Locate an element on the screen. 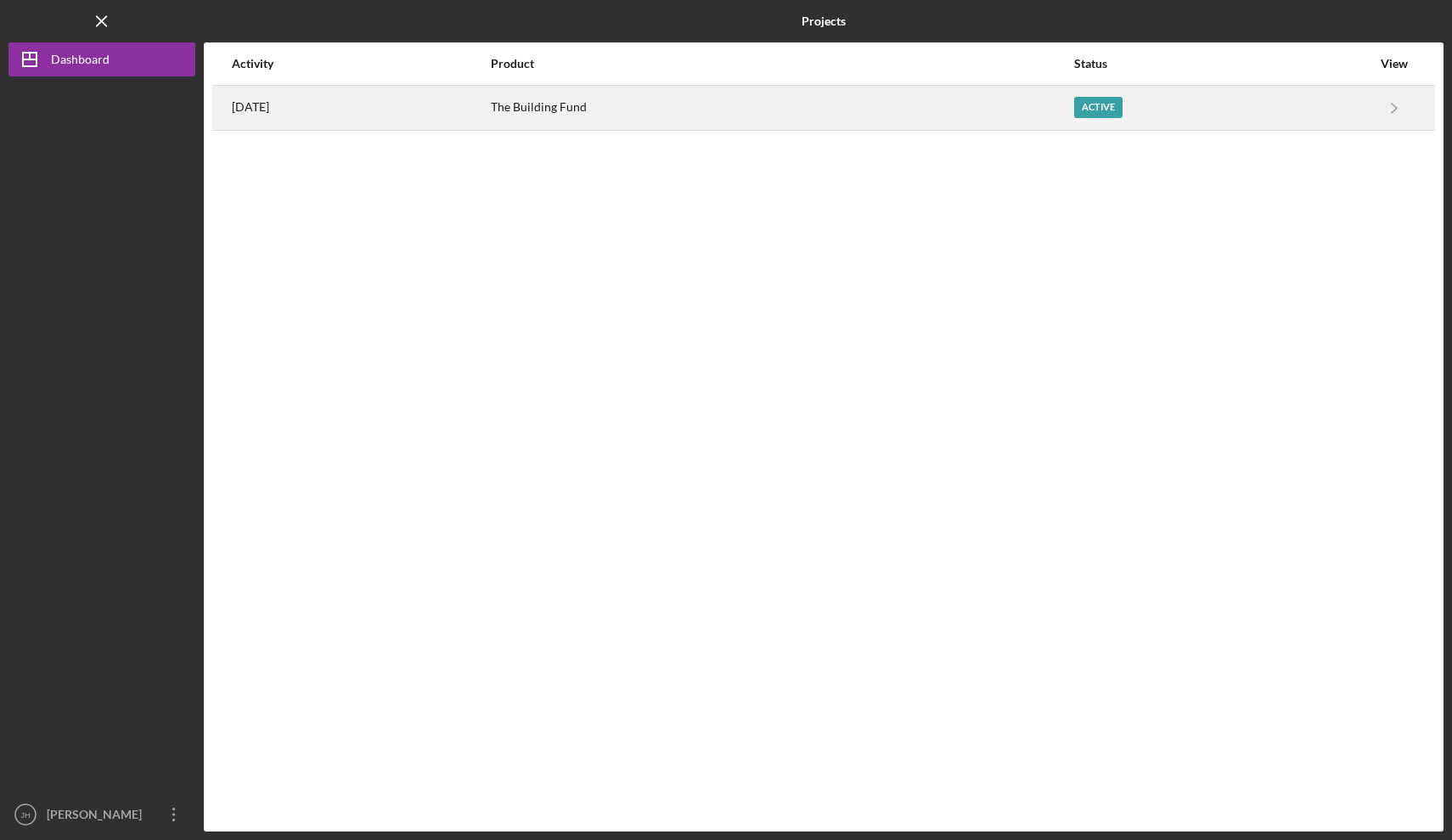 The height and width of the screenshot is (840, 1452). div: Status is located at coordinates (1223, 63).